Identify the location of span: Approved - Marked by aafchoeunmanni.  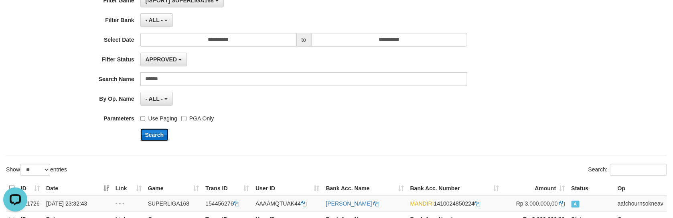
(576, 204).